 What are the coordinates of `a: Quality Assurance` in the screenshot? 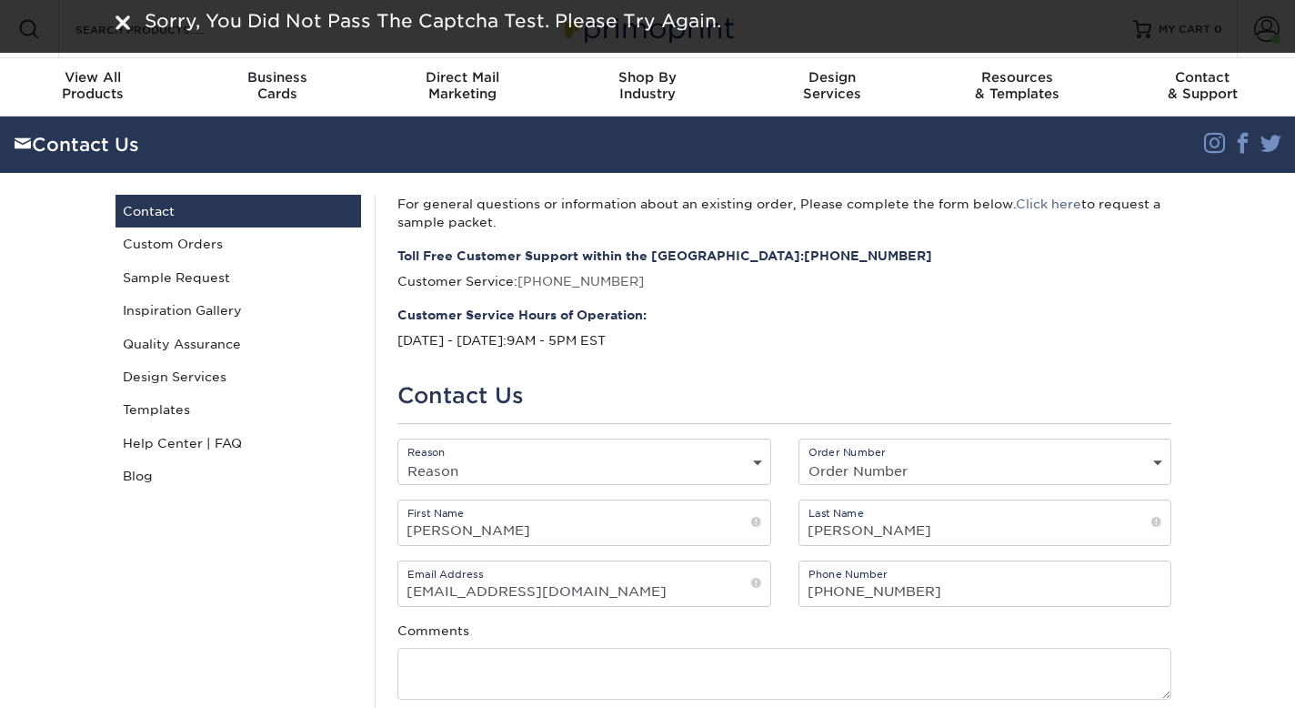 It's located at (238, 344).